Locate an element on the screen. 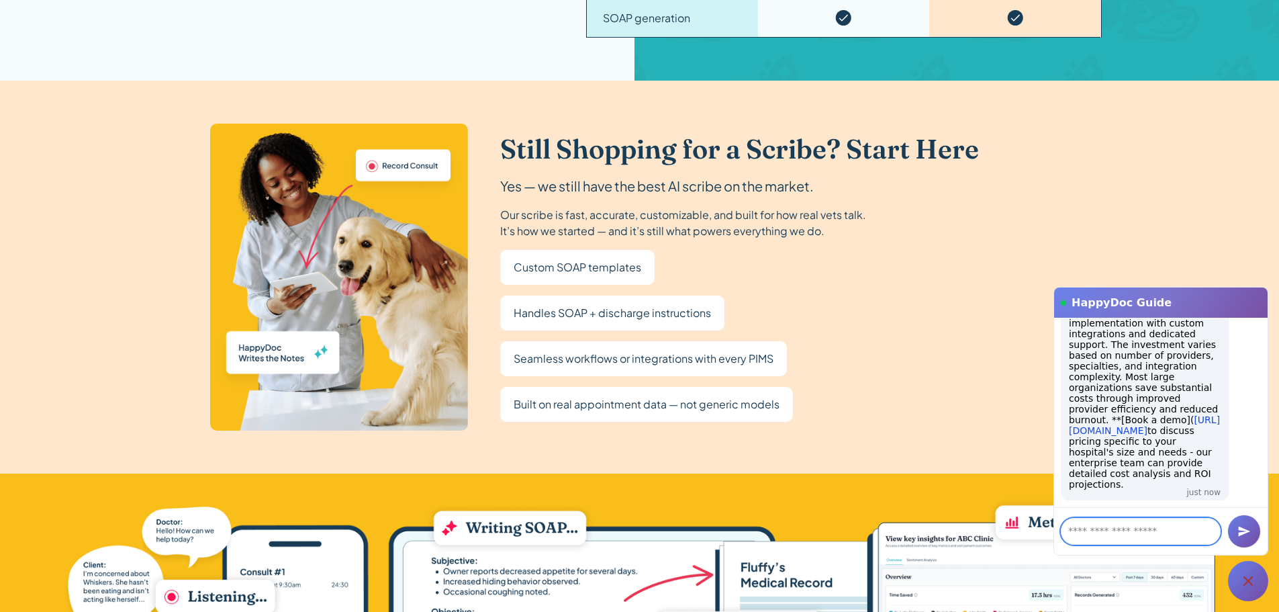 The image size is (1279, 612). img: A veterinarian works with a golden retriever while their mobile device listens, transcribes, and ... is located at coordinates (339, 277).